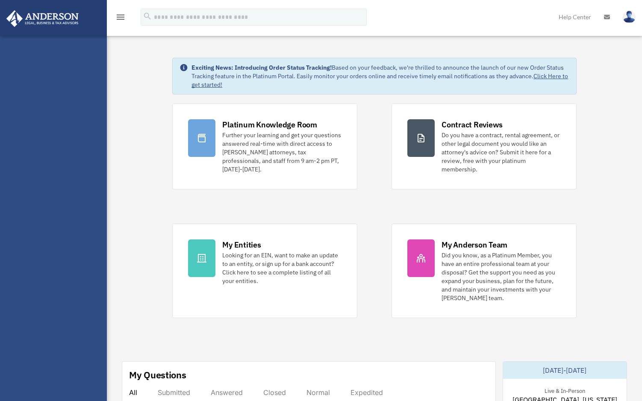 Image resolution: width=642 pixels, height=401 pixels. What do you see at coordinates (274, 392) in the screenshot?
I see `div: Closed` at bounding box center [274, 392].